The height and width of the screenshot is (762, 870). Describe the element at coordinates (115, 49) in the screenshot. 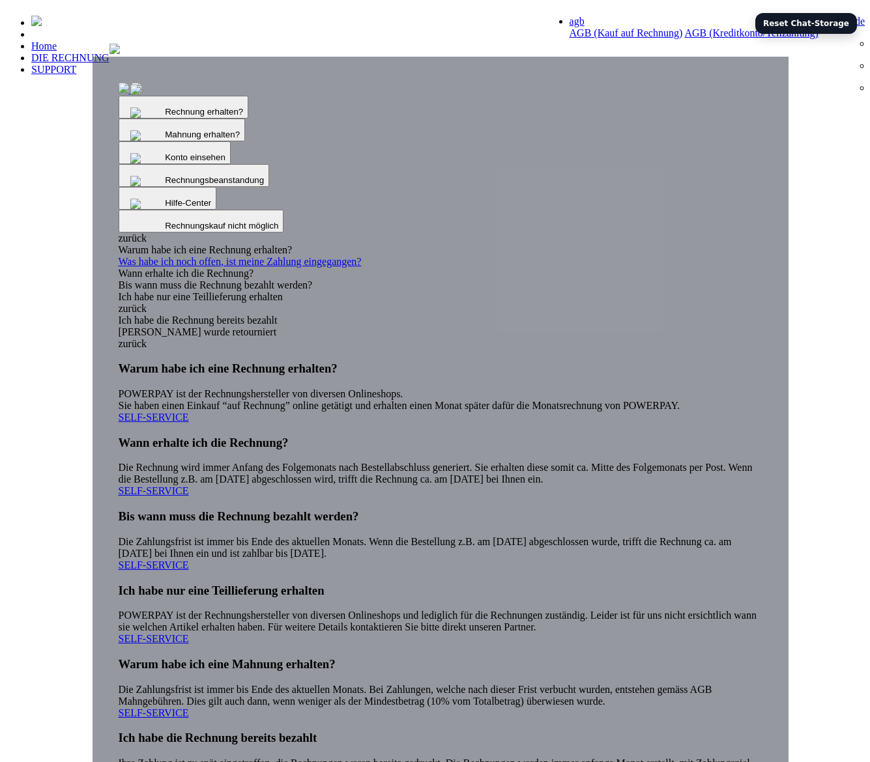

I see `img: title-powerpay_de.svg` at that location.